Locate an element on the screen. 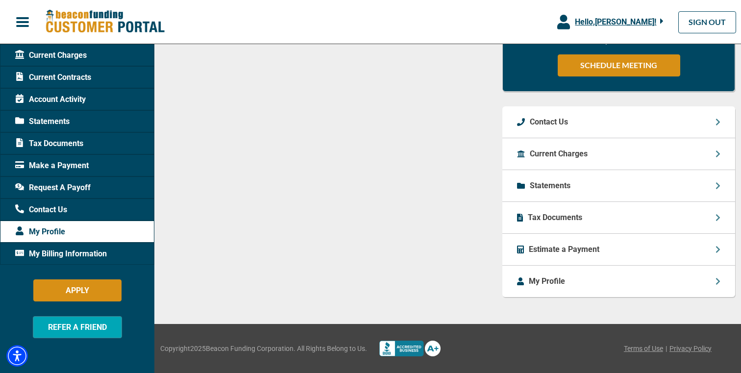  p: Tax Documents is located at coordinates (555, 218).